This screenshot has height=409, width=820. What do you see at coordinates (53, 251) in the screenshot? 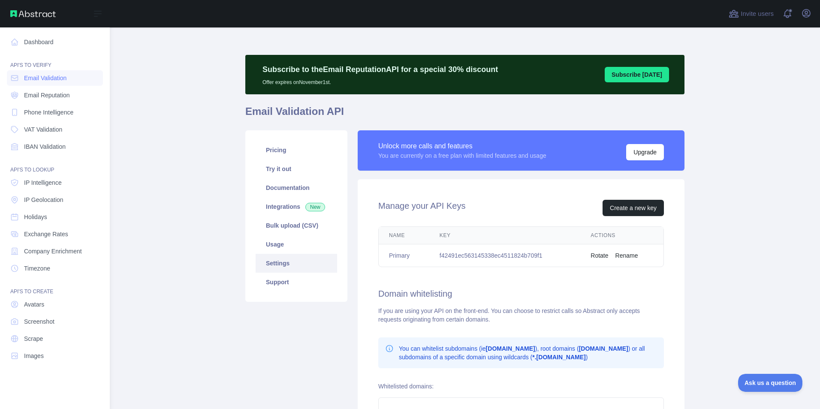
I see `span: Company Enrichment` at bounding box center [53, 251].